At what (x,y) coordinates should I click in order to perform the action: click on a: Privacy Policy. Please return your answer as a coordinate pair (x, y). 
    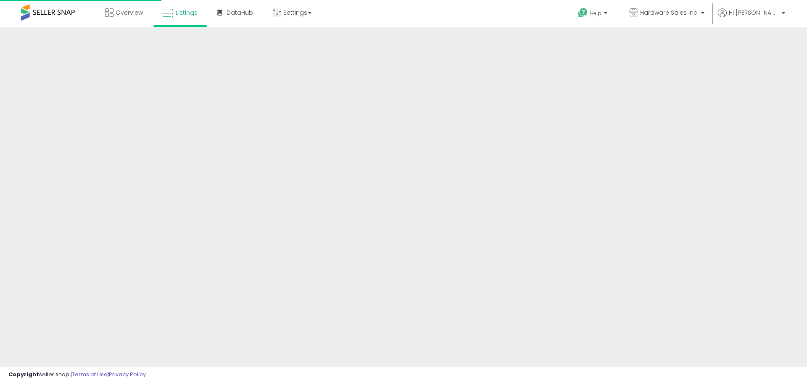
    Looking at the image, I should click on (127, 374).